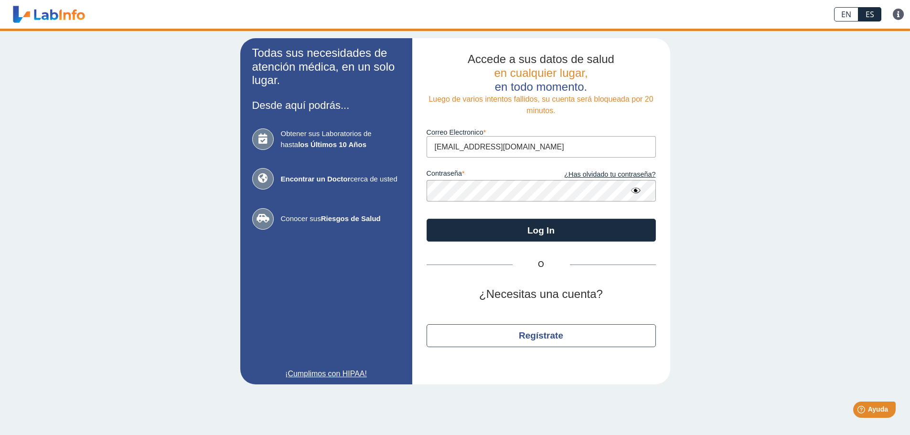  What do you see at coordinates (541, 230) in the screenshot?
I see `button: Log In` at bounding box center [541, 230].